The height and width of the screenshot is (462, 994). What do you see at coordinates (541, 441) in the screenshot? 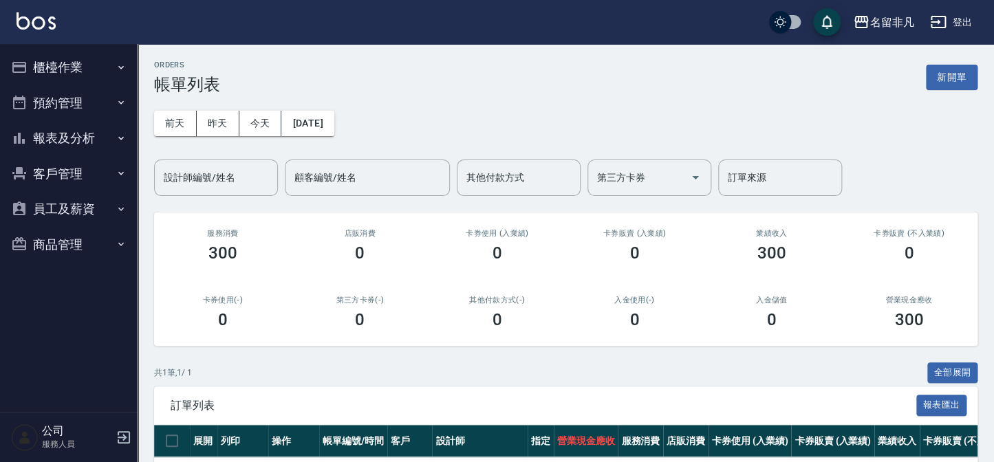
I see `th: 指定` at bounding box center [541, 441].